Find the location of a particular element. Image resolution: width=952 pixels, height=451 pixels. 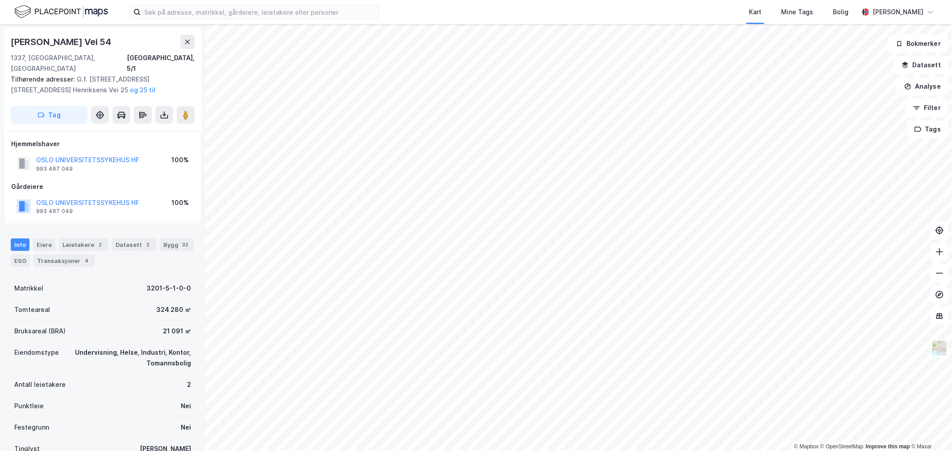

img: Z is located at coordinates (939, 348).